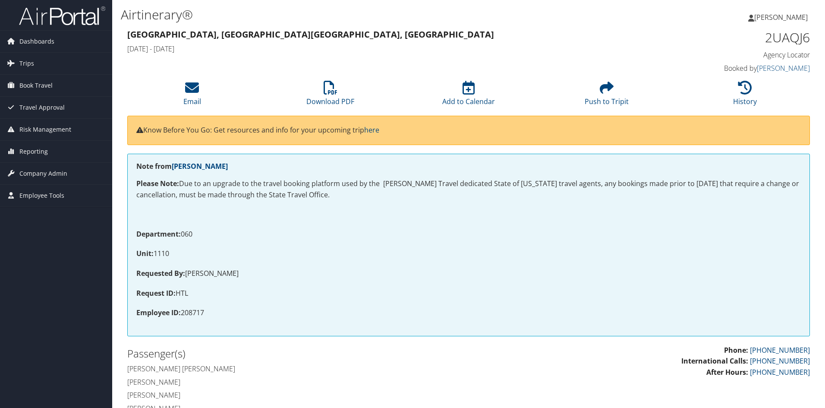 Image resolution: width=825 pixels, height=408 pixels. What do you see at coordinates (161, 273) in the screenshot?
I see `strong: Requested By:` at bounding box center [161, 273].